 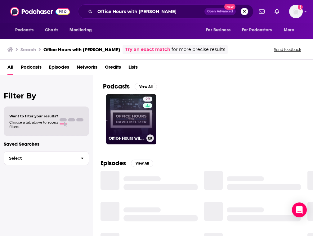 I want to click on span: More, so click(x=289, y=30).